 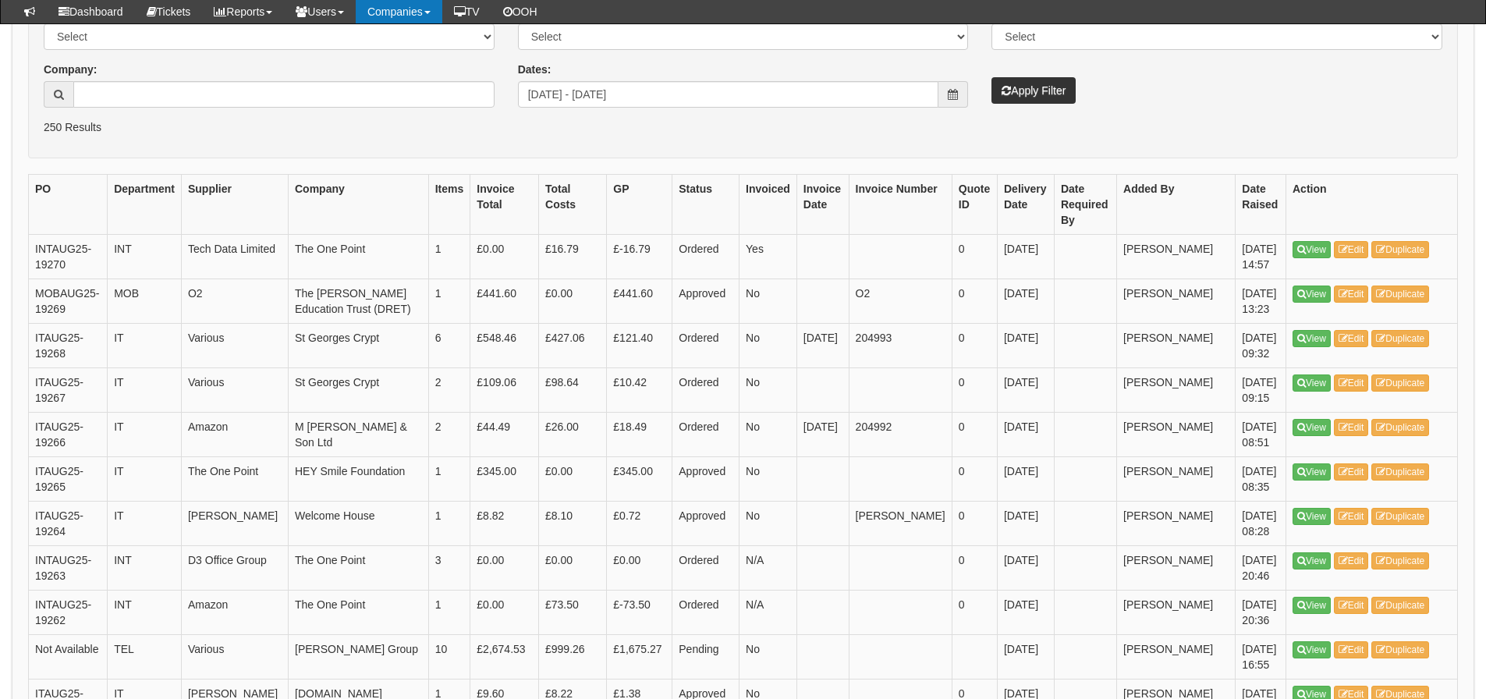 I want to click on td: 6, so click(x=449, y=345).